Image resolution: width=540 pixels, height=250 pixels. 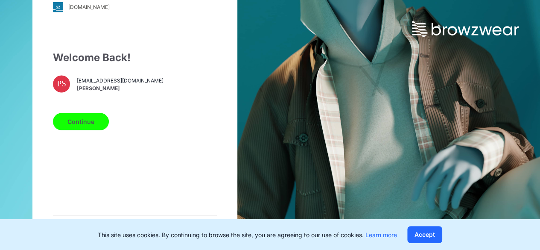 I want to click on button: Accept, so click(x=425, y=234).